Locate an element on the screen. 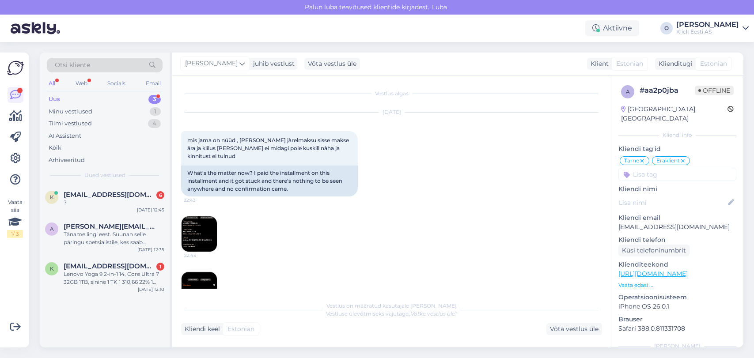  span: k is located at coordinates (52, 269).